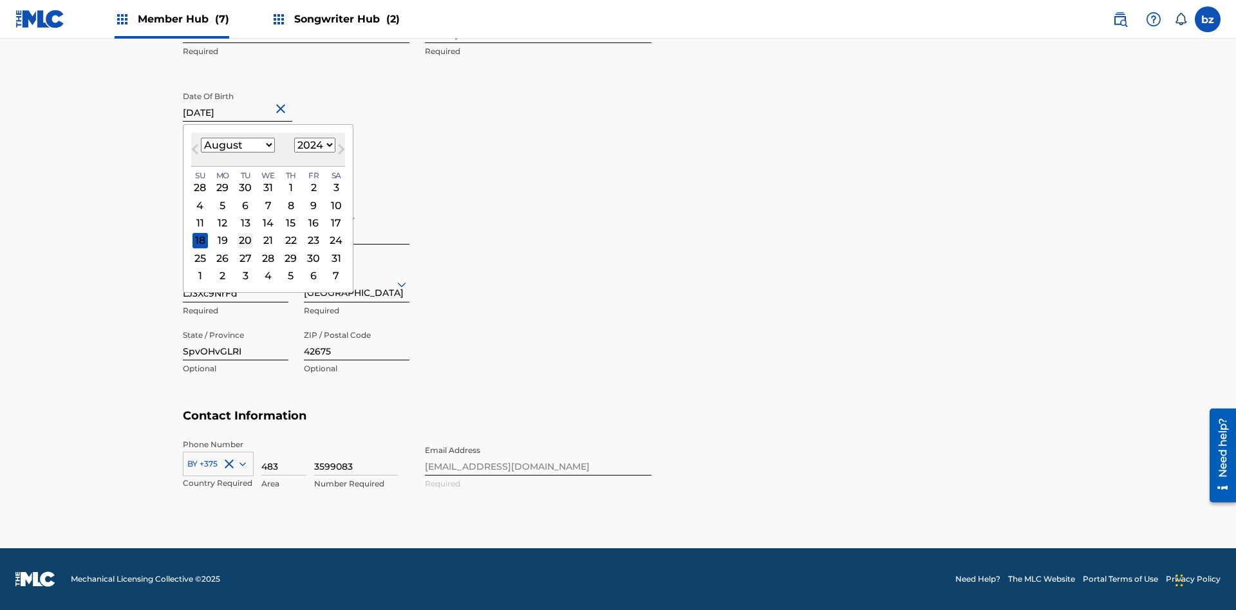  What do you see at coordinates (268, 258) in the screenshot?
I see `div: Choose Wednesday, August 28th, 2024` at bounding box center [268, 258].